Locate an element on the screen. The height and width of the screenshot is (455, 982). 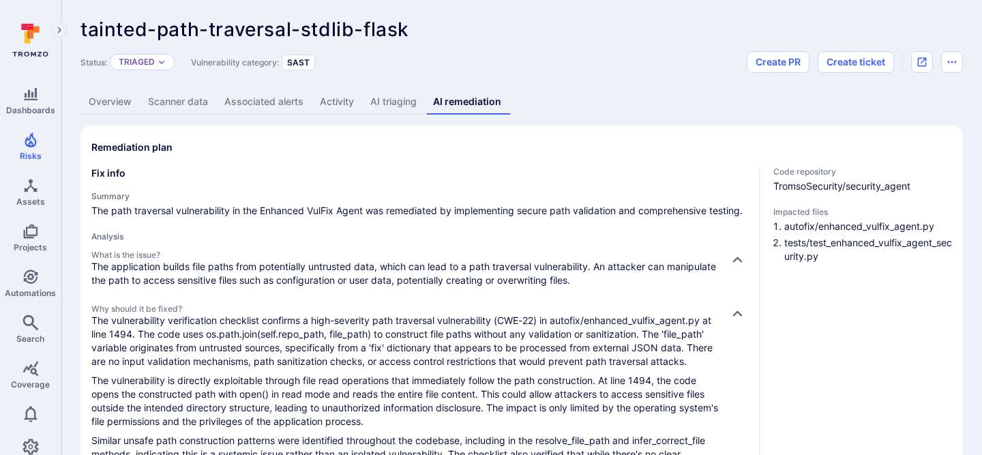
span: Vulnerability category: is located at coordinates (235, 62).